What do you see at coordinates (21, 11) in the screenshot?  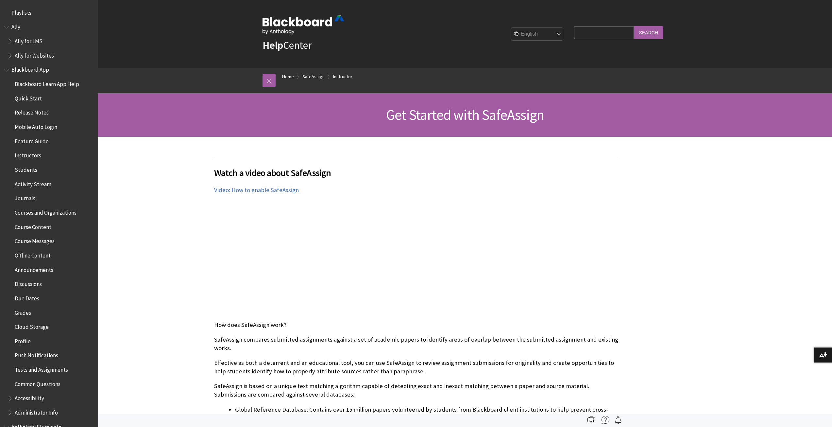 I see `span: Playlists` at bounding box center [21, 11].